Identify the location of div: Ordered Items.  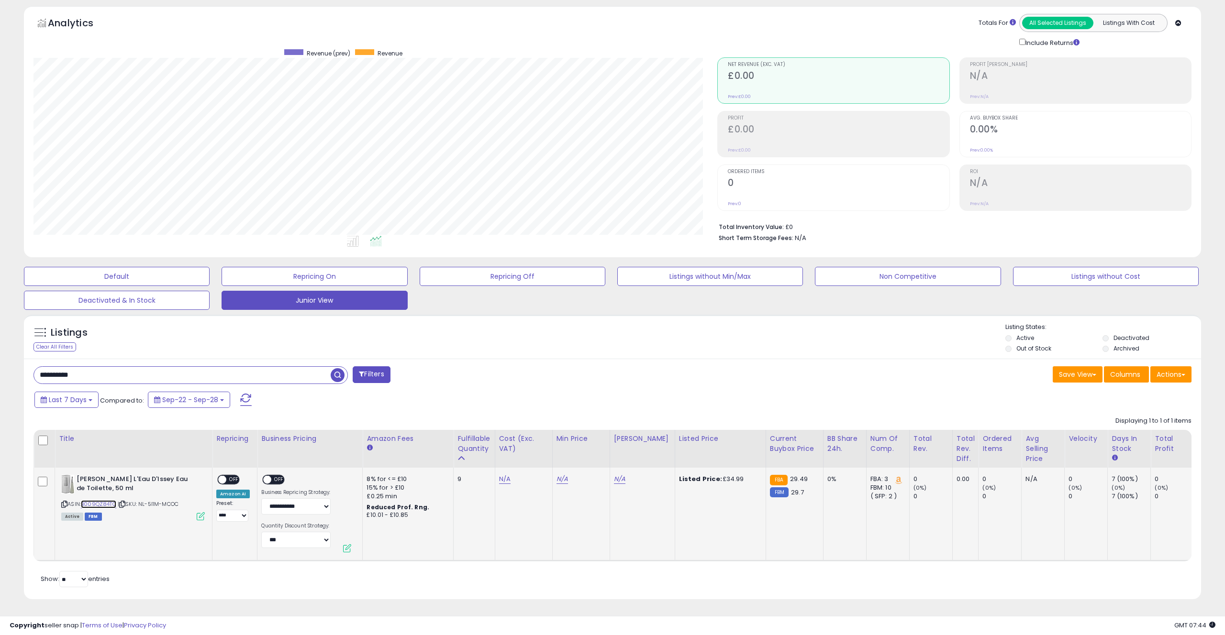
(999, 444).